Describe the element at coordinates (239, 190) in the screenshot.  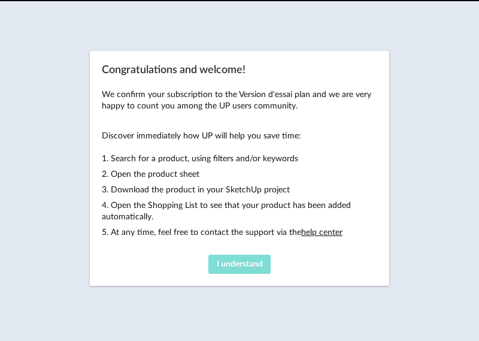
I see `p: 3. Download the product in your SketchUp project` at that location.